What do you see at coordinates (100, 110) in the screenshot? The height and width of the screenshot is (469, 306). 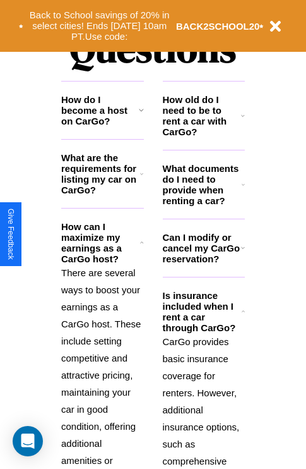 I see `h3: How do I become a host on CarGo?` at bounding box center [100, 110].